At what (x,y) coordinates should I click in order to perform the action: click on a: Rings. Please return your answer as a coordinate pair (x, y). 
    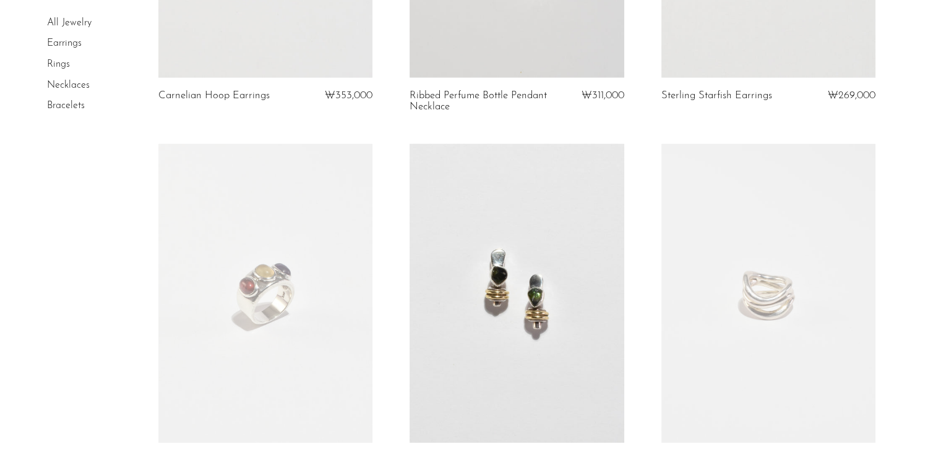
    Looking at the image, I should click on (58, 64).